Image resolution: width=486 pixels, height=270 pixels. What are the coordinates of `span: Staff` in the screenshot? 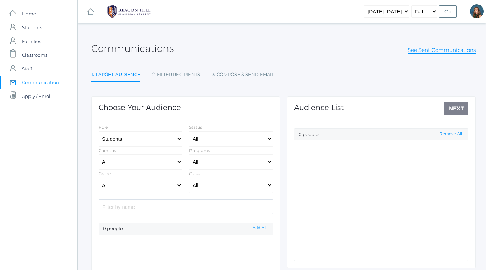 It's located at (27, 69).